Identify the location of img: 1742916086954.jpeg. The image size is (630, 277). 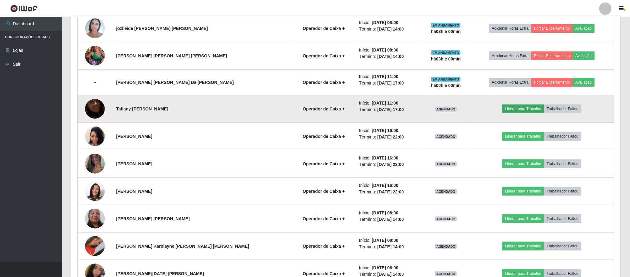
(95, 164).